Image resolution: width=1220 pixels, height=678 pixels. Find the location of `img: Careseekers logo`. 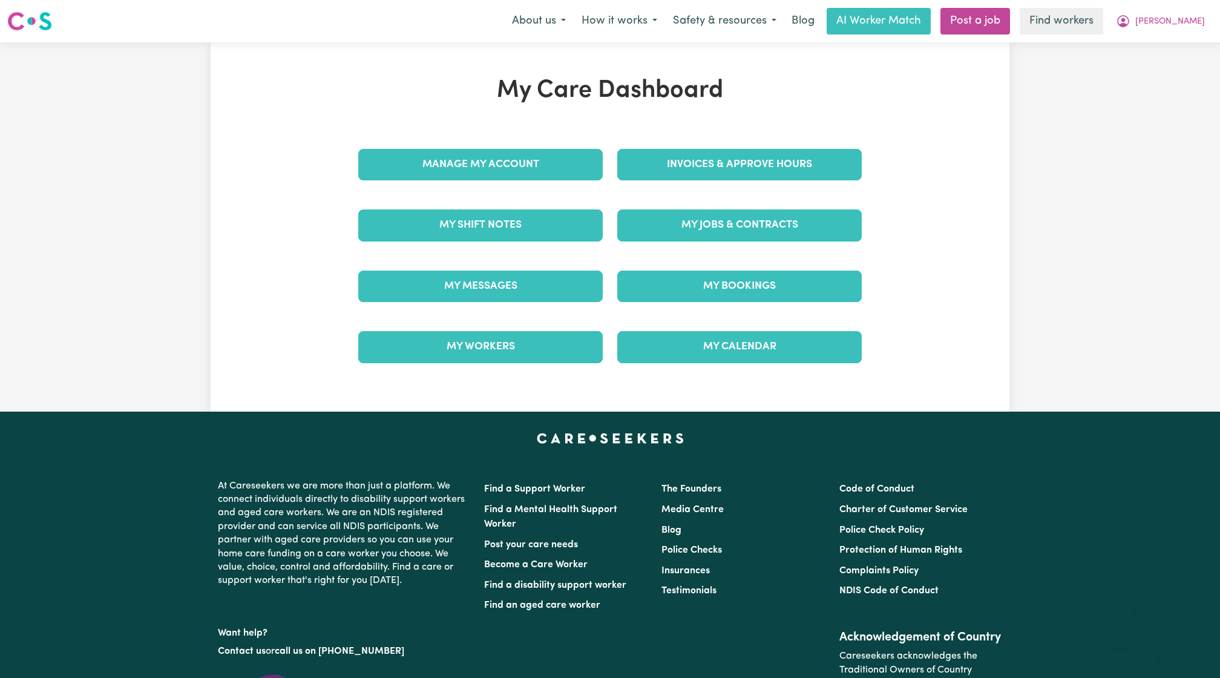

img: Careseekers logo is located at coordinates (30, 21).